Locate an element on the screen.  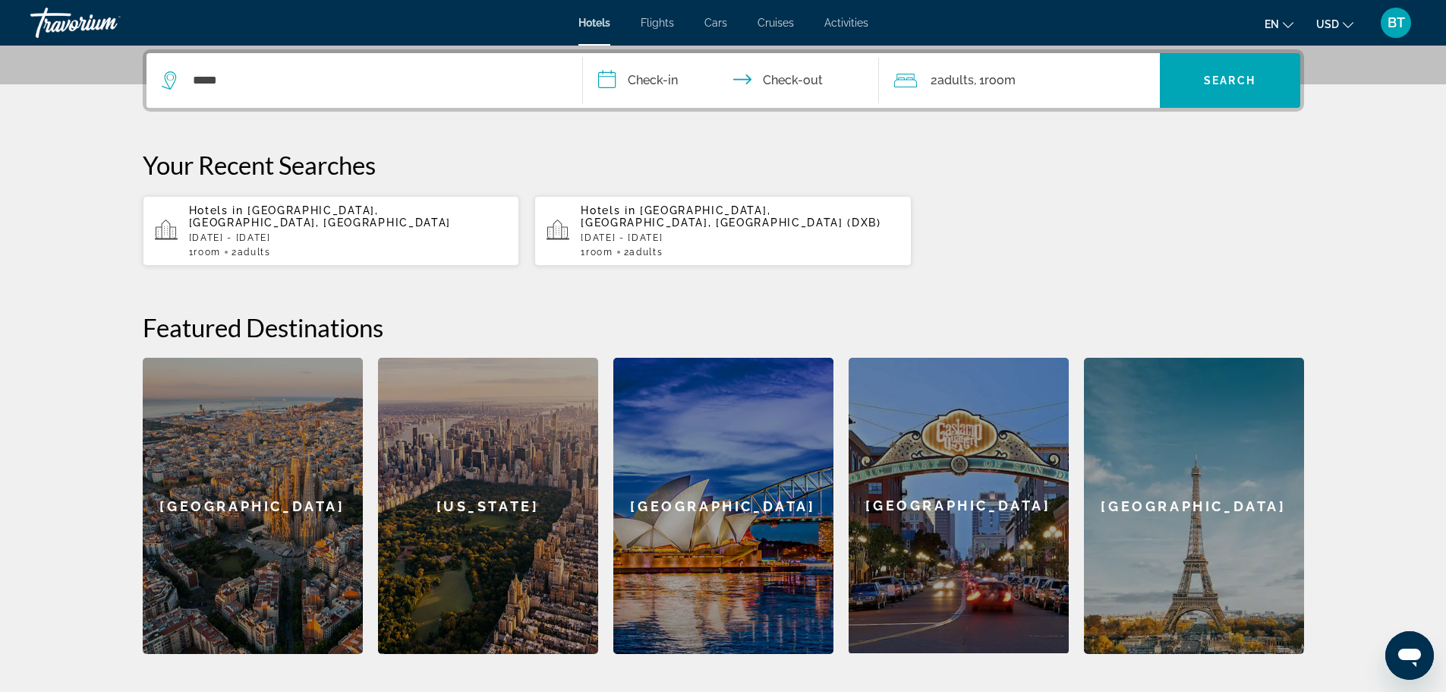
span: Activities is located at coordinates (847, 23).